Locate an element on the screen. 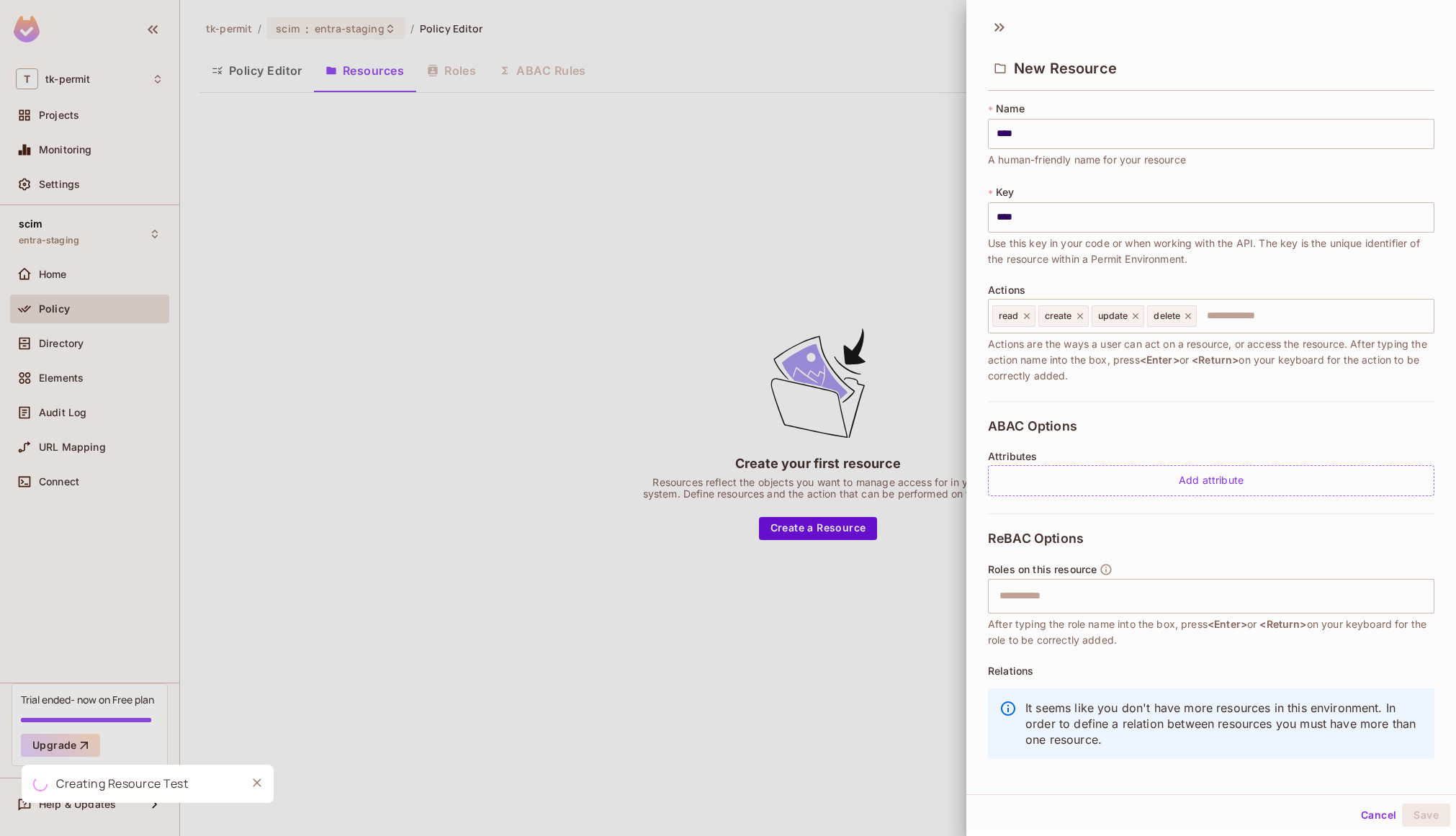  div: Creating Resource Test is located at coordinates (122, 783).